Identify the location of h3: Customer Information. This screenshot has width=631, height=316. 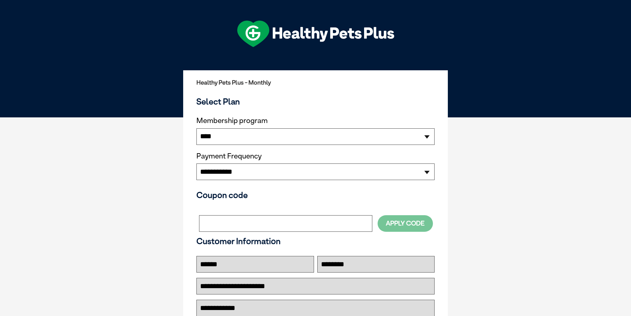
(315, 241).